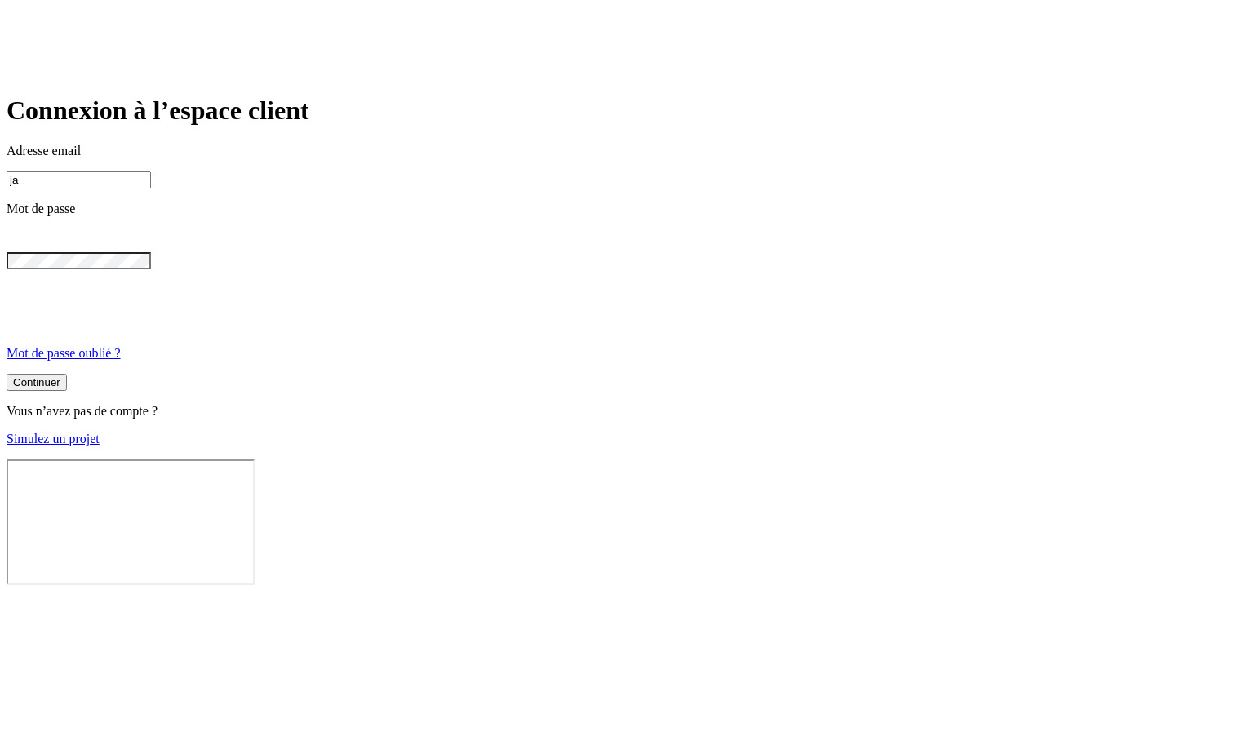  Describe the element at coordinates (617, 411) in the screenshot. I see `p: Vous n’avez pas de compte ?` at that location.